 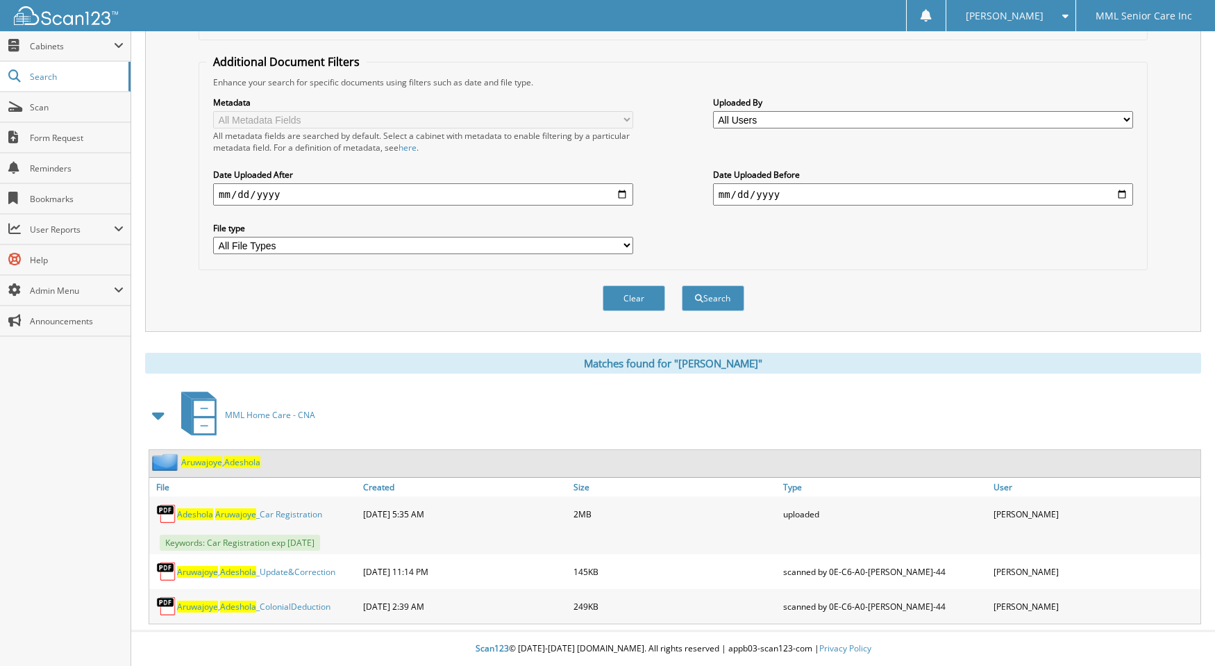 What do you see at coordinates (1144, 16) in the screenshot?
I see `span: MML Senior Care Inc` at bounding box center [1144, 16].